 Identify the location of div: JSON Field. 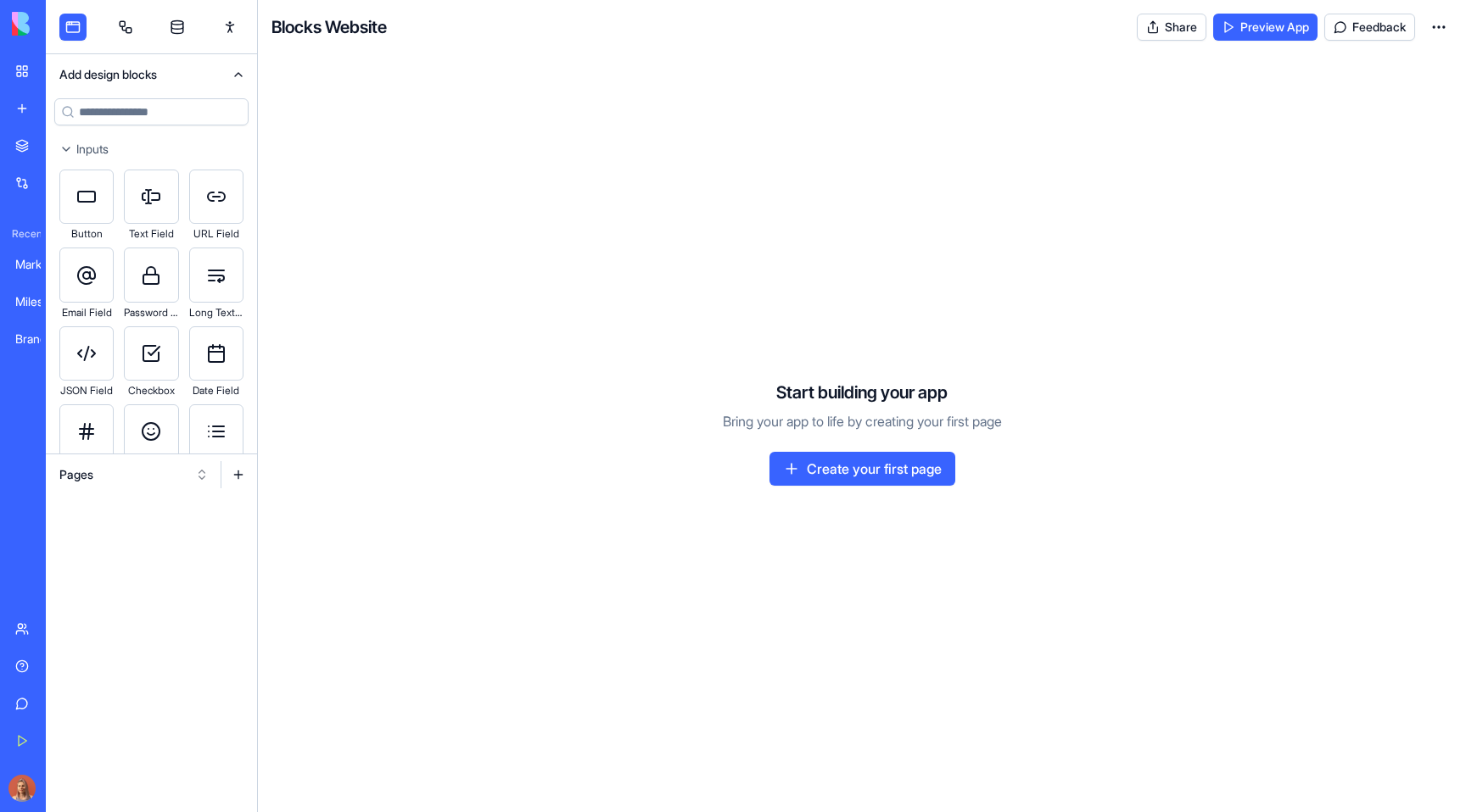
(87, 391).